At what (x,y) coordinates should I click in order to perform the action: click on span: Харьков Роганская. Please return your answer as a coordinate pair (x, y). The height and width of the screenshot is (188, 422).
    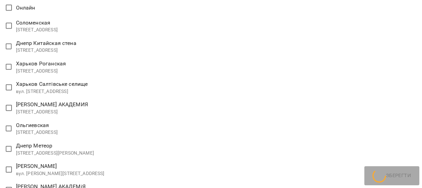
    Looking at the image, I should click on (41, 63).